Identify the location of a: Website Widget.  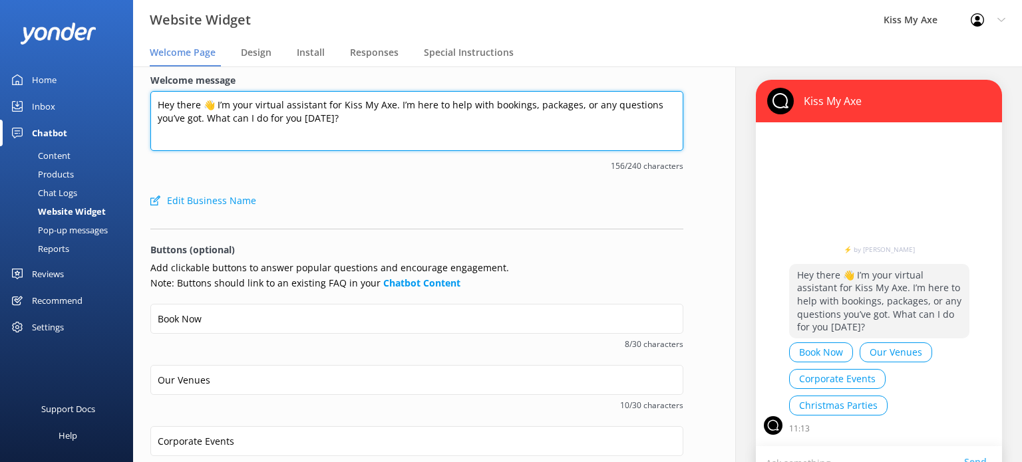
(71, 212).